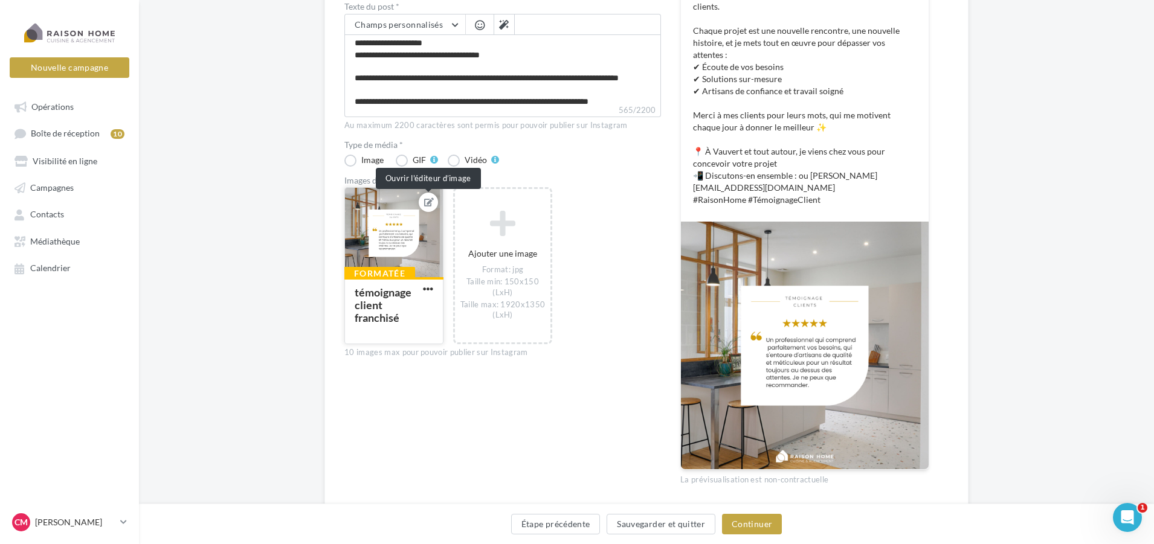 The width and height of the screenshot is (1154, 544). What do you see at coordinates (117, 134) in the screenshot?
I see `div: 10` at bounding box center [117, 134].